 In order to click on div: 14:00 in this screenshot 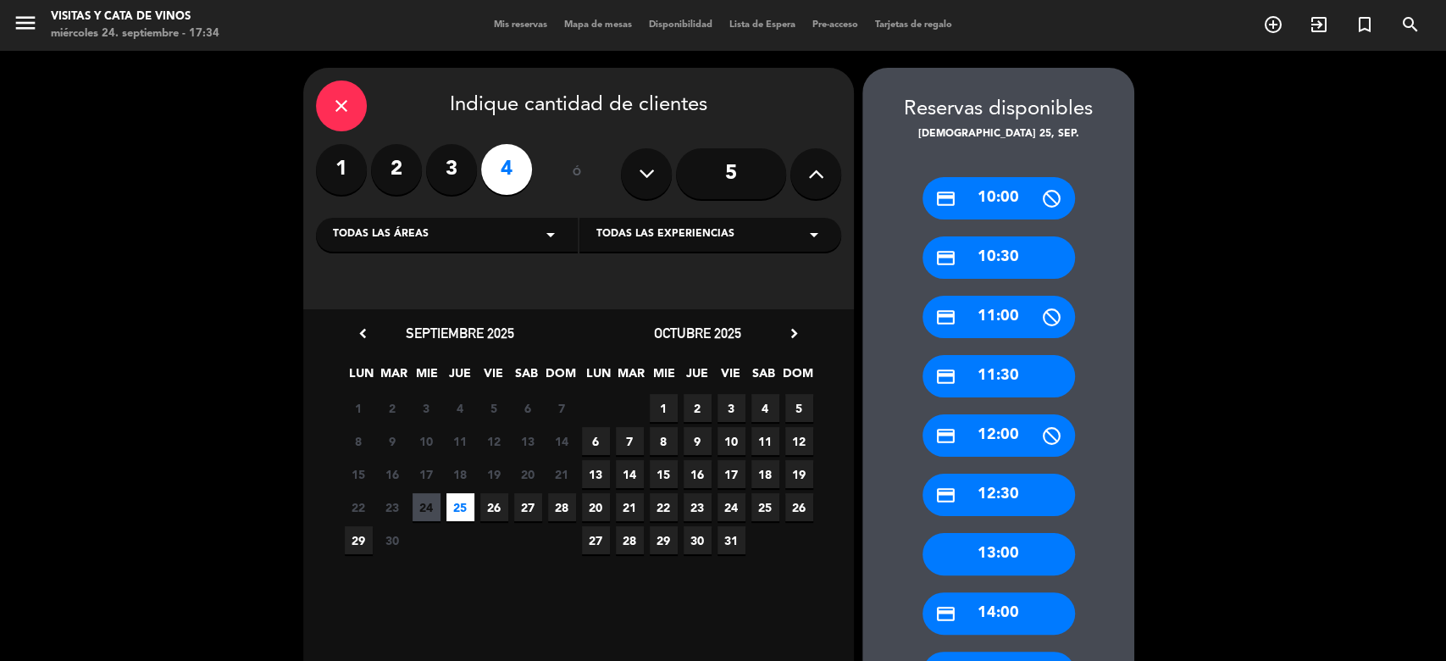, I will do `click(999, 613)`.